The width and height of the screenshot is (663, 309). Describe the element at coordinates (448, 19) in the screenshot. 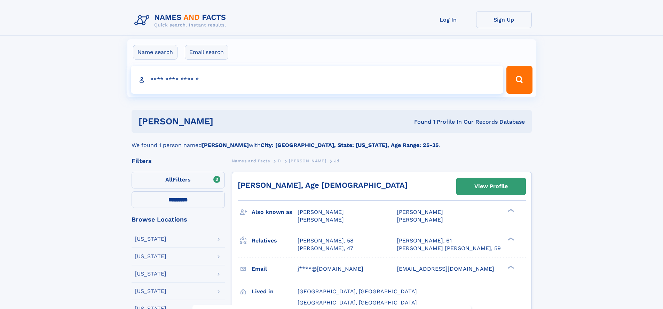

I see `a: Log In` at that location.